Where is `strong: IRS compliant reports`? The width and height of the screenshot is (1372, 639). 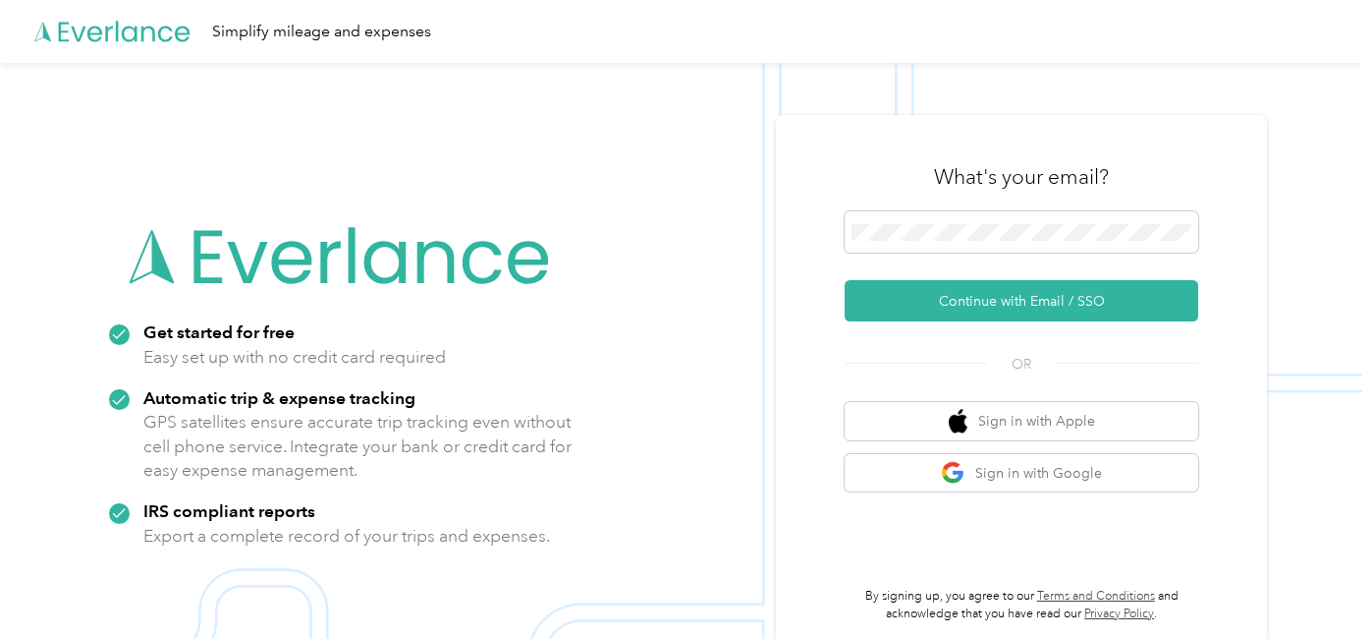
strong: IRS compliant reports is located at coordinates (229, 510).